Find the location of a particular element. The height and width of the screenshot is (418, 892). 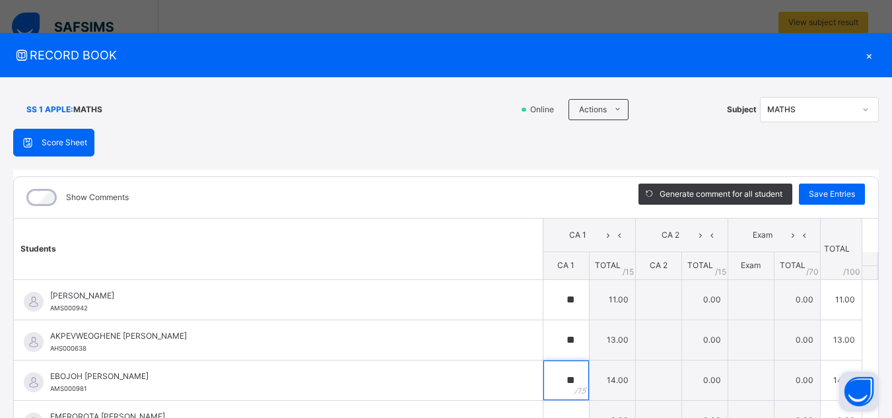

span: / 70 is located at coordinates (812, 272).